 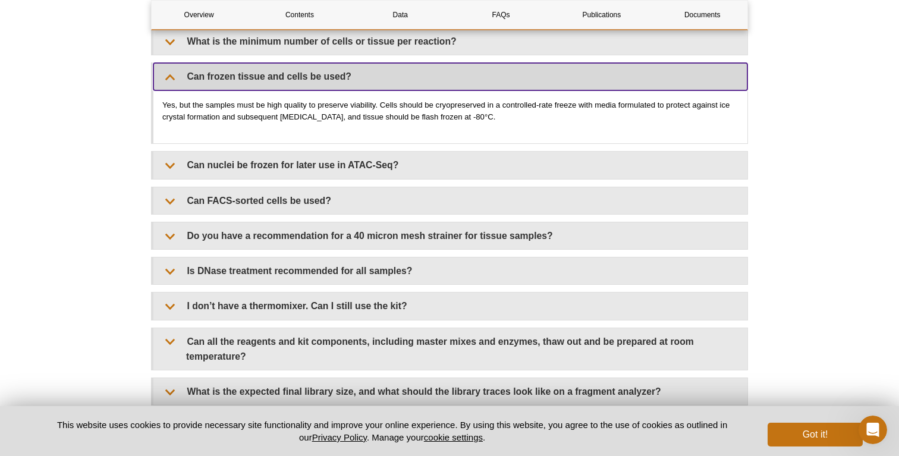 I want to click on summary: I don’t have a thermomixer. Can I still use the kit?, so click(x=450, y=306).